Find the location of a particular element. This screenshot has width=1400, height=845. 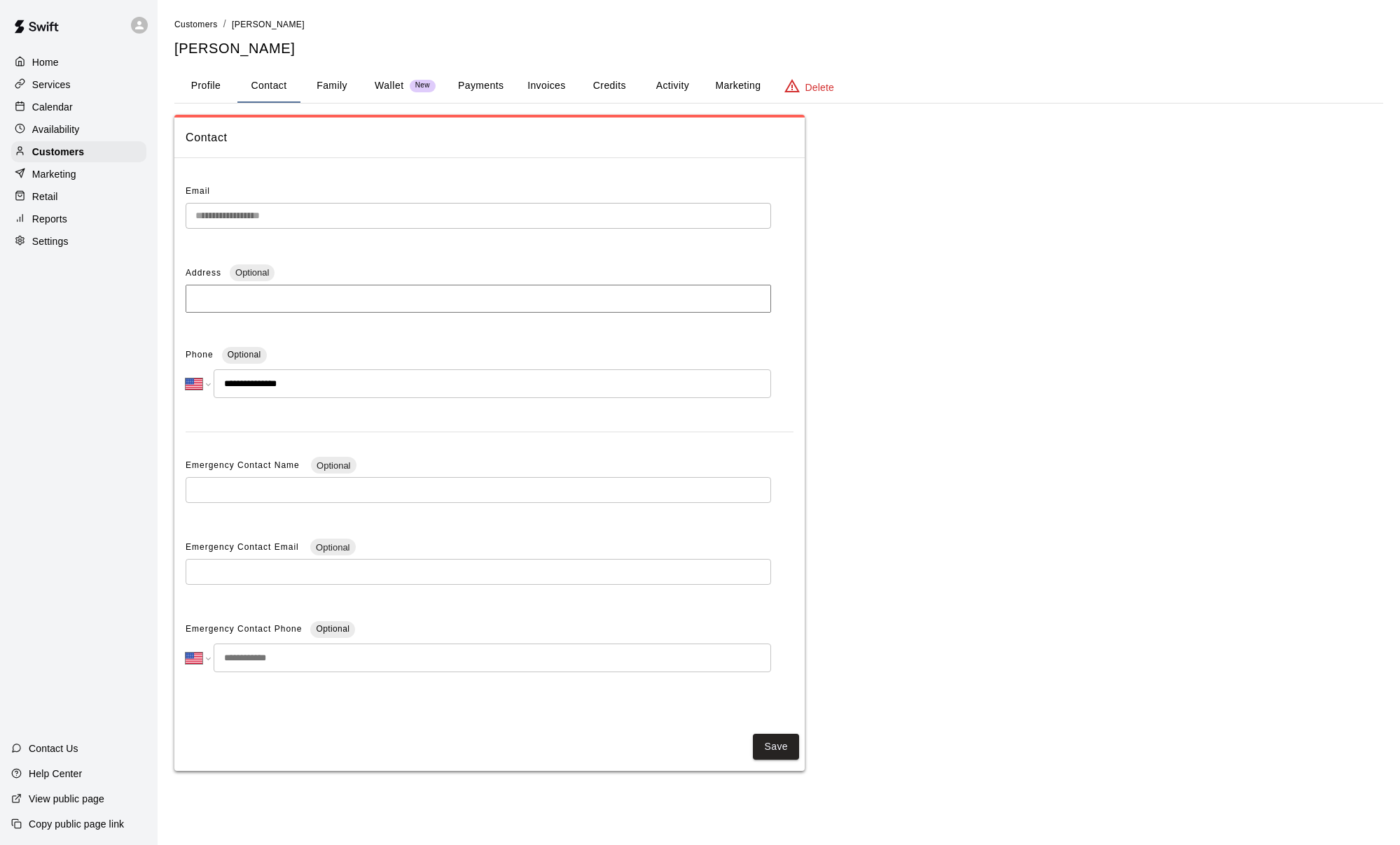

p: Customers is located at coordinates (58, 152).